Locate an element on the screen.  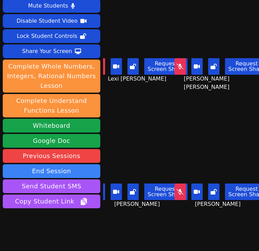
button: Disable Student Video is located at coordinates (52, 21).